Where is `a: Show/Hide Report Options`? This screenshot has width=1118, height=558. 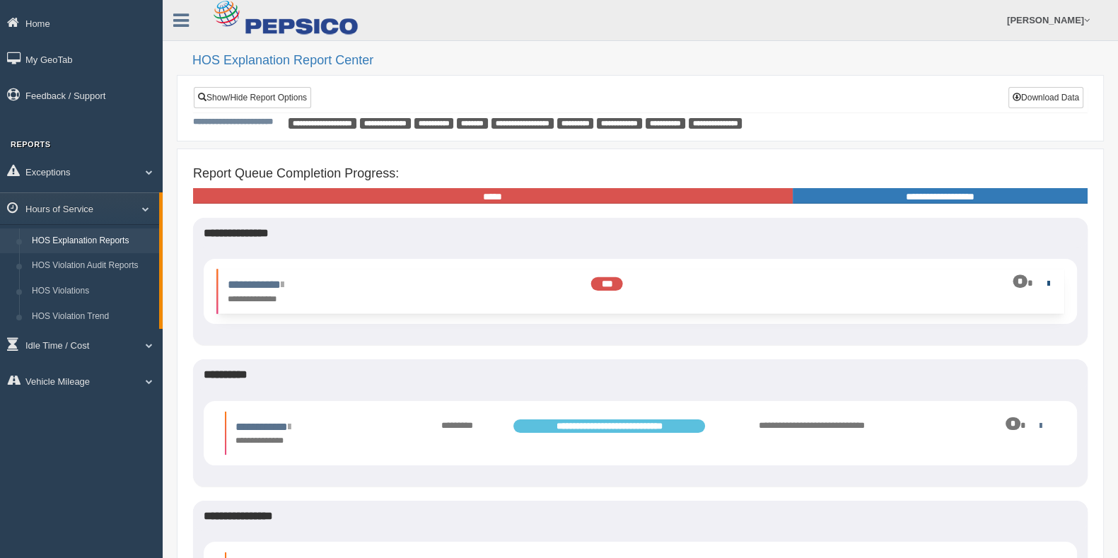
a: Show/Hide Report Options is located at coordinates (252, 98).